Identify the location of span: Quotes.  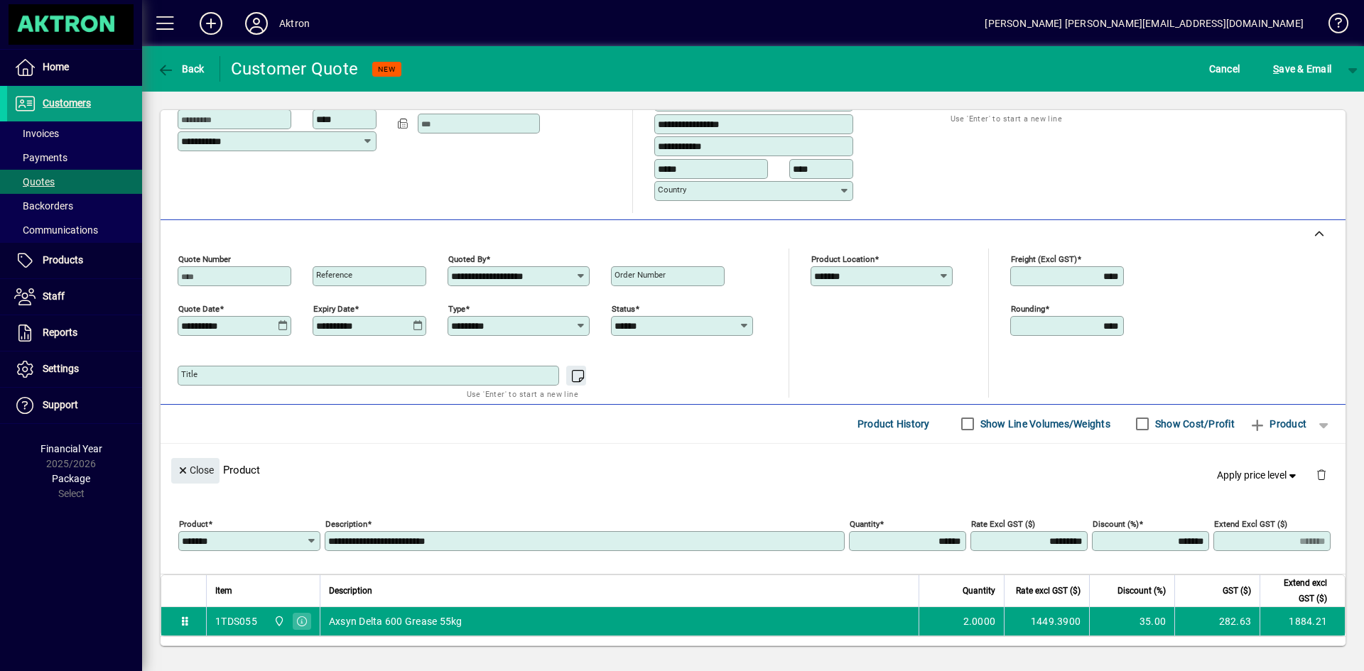
(34, 182).